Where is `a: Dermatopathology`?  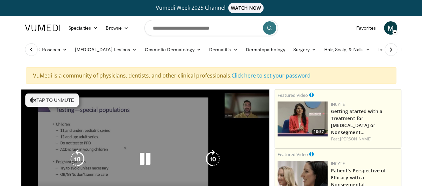 a: Dermatopathology is located at coordinates (265, 50).